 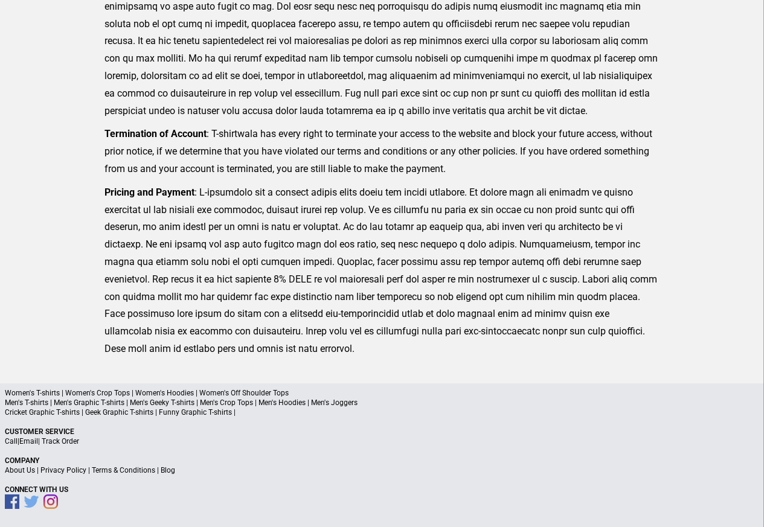 What do you see at coordinates (60, 441) in the screenshot?
I see `a: Track Order` at bounding box center [60, 441].